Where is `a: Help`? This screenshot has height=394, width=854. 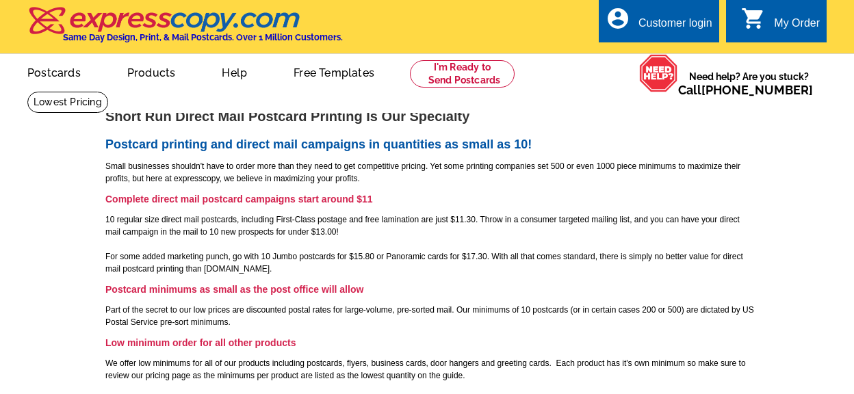 a: Help is located at coordinates (234, 71).